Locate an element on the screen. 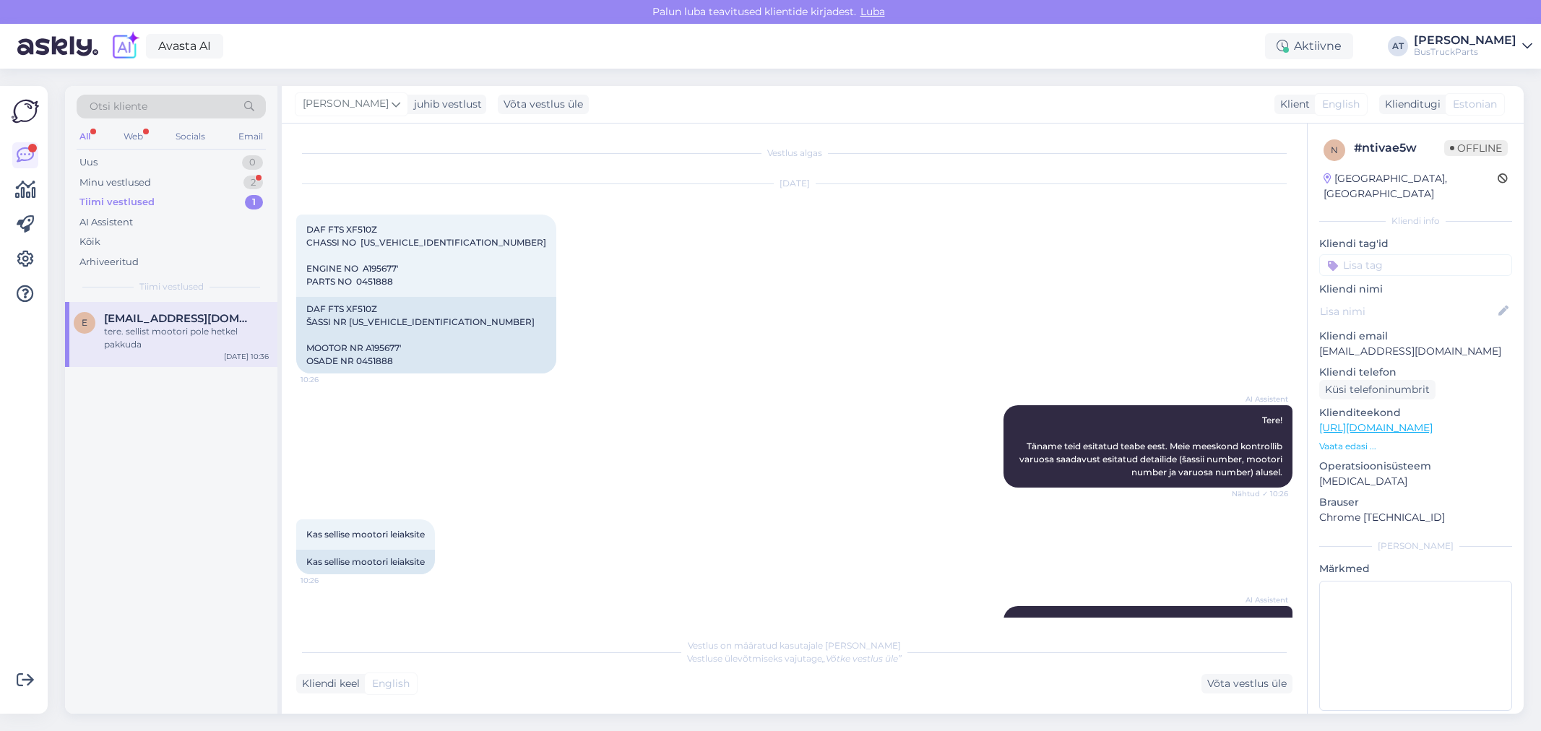 The width and height of the screenshot is (1541, 731). span: Otsi kliente is located at coordinates (119, 106).